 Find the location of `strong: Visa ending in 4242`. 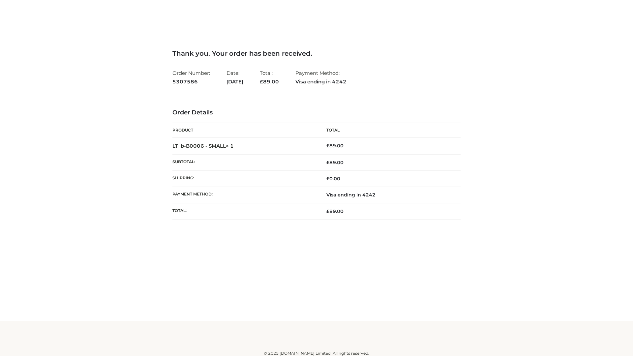

strong: Visa ending in 4242 is located at coordinates (321, 82).